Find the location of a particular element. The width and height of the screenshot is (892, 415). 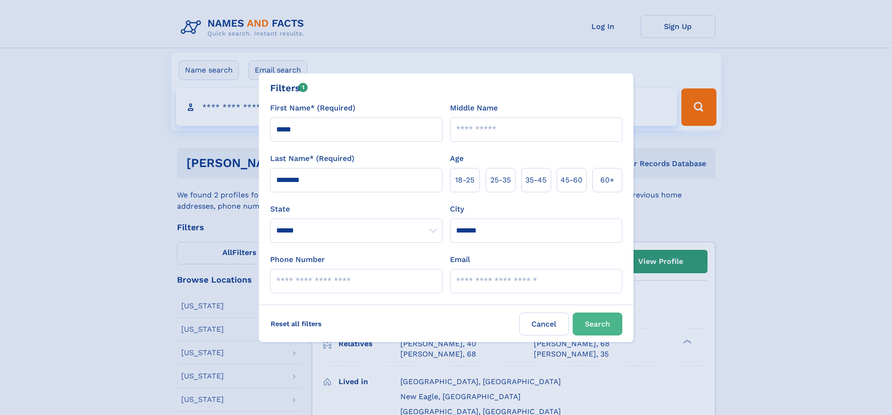

label: Email is located at coordinates (460, 260).